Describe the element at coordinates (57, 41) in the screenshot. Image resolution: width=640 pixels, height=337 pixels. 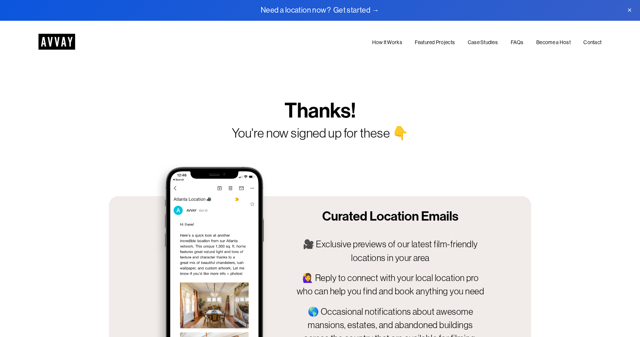
I see `img: AVVAY - The First Nationwide Location Scouting Co.` at that location.